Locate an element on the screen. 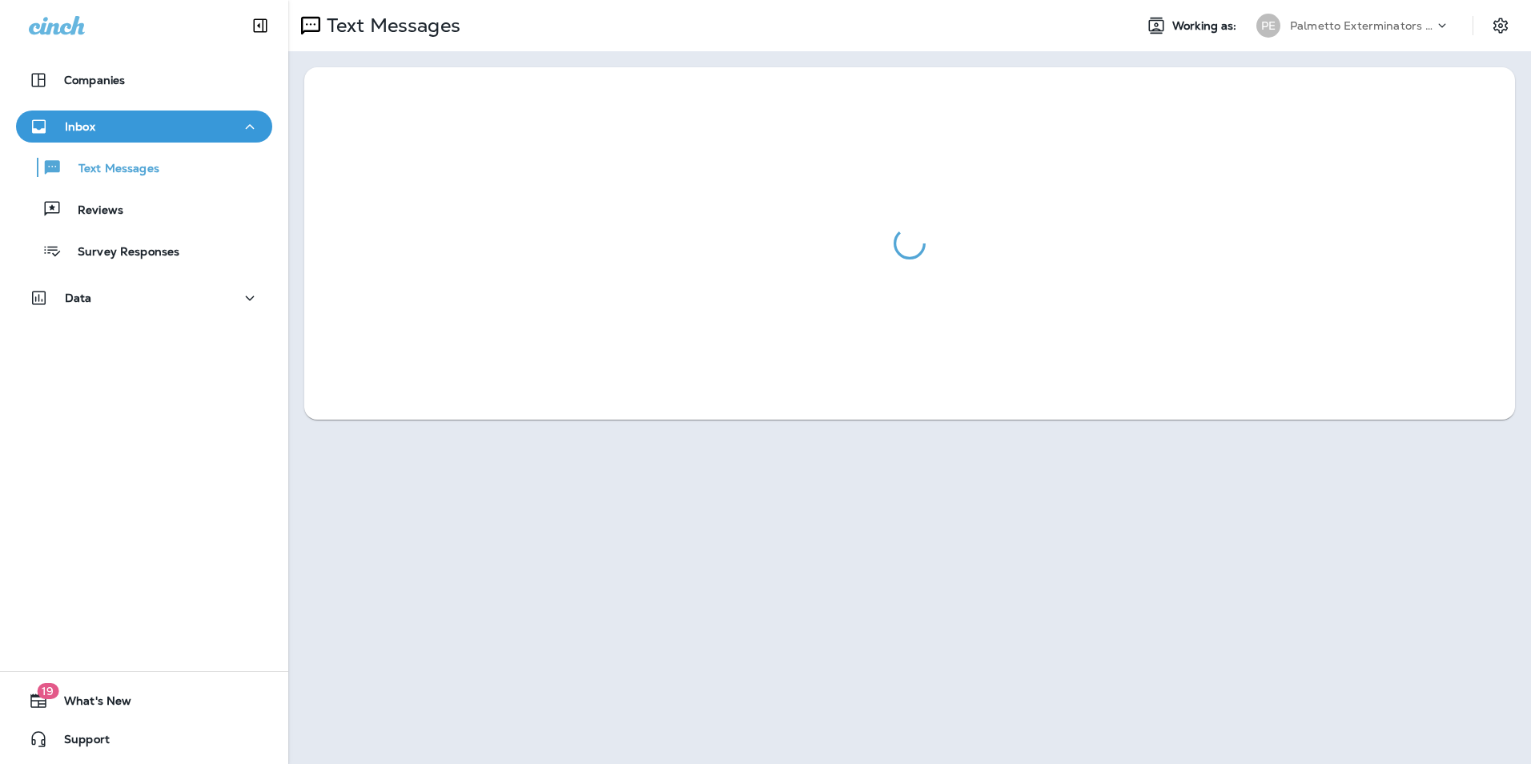 The image size is (1531, 764). button: Inbox is located at coordinates (144, 127).